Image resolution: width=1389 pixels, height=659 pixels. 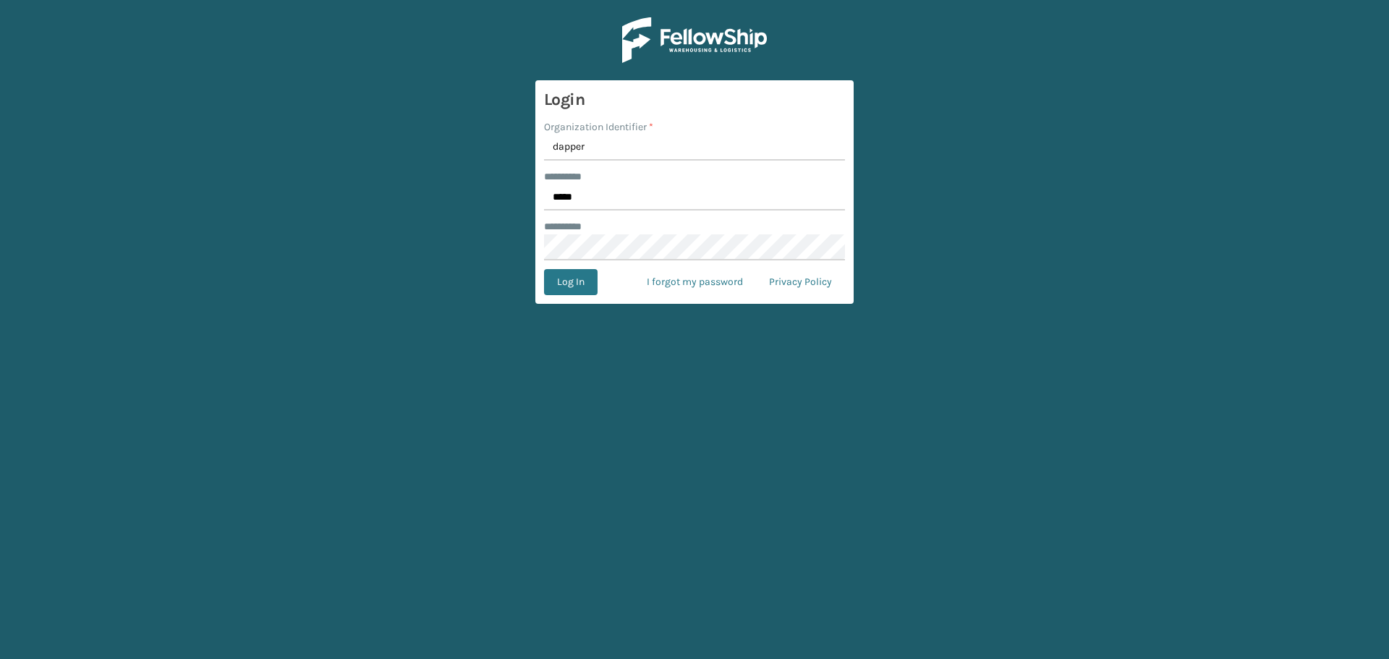 I want to click on a: I forgot my password, so click(x=695, y=282).